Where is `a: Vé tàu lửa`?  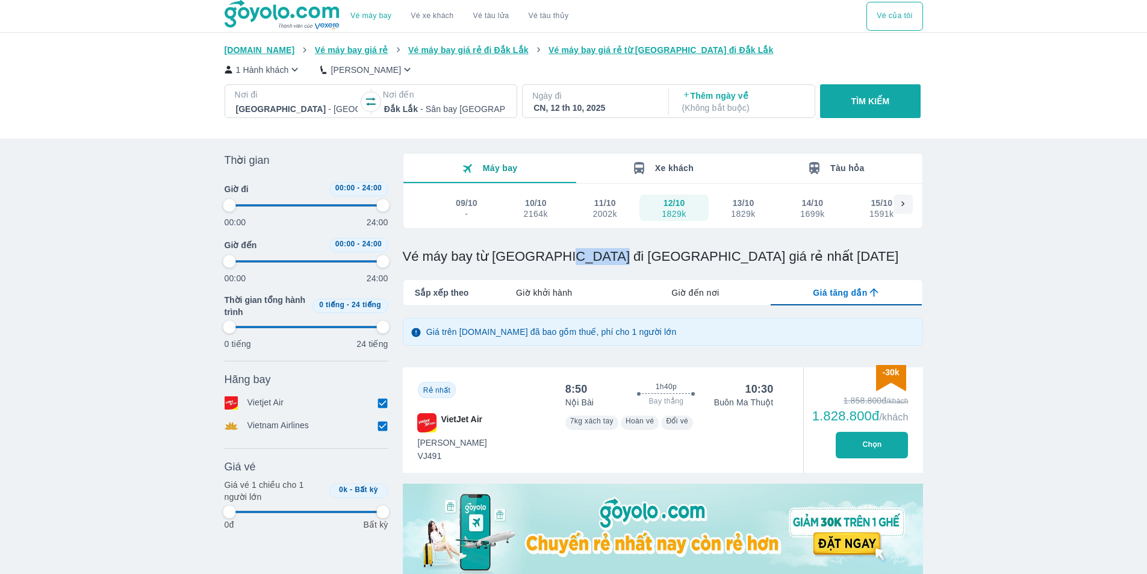
a: Vé tàu lửa is located at coordinates (491, 16).